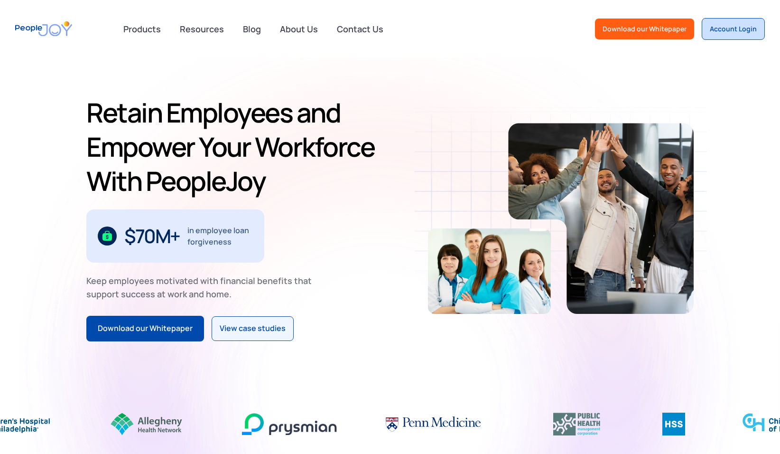 This screenshot has width=780, height=454. I want to click on a: Contact Us, so click(360, 29).